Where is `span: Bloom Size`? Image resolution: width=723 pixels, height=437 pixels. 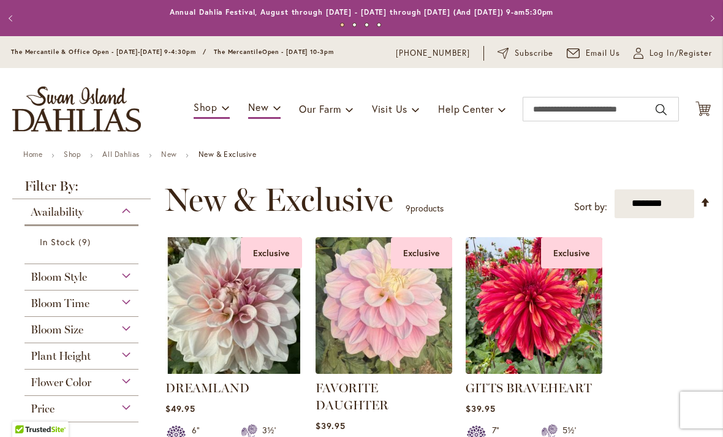 span: Bloom Size is located at coordinates (57, 330).